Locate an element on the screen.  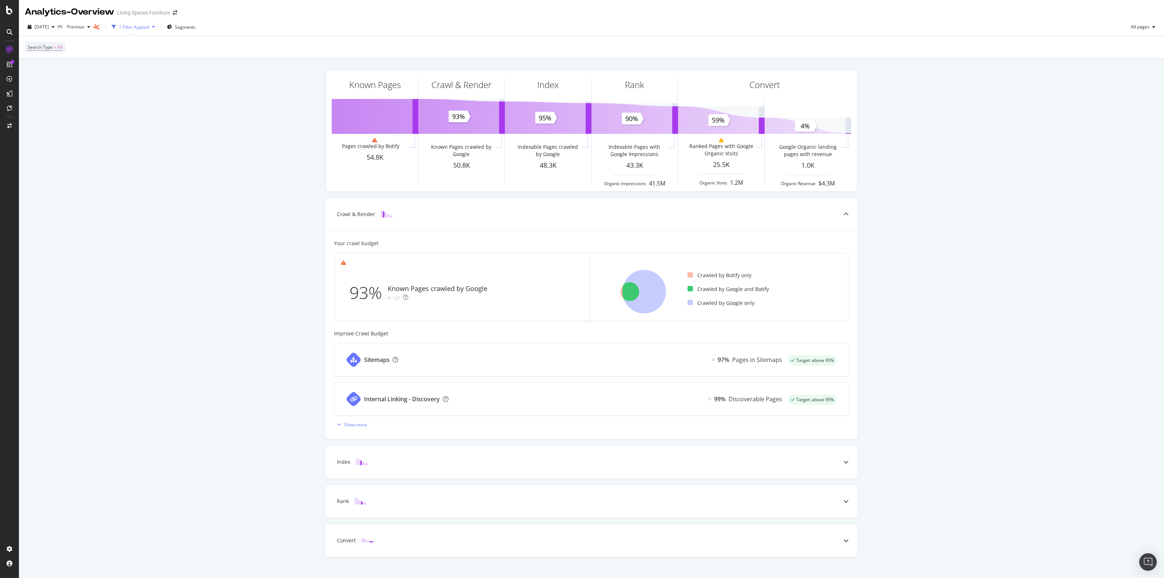
div: 97% is located at coordinates (724, 360).